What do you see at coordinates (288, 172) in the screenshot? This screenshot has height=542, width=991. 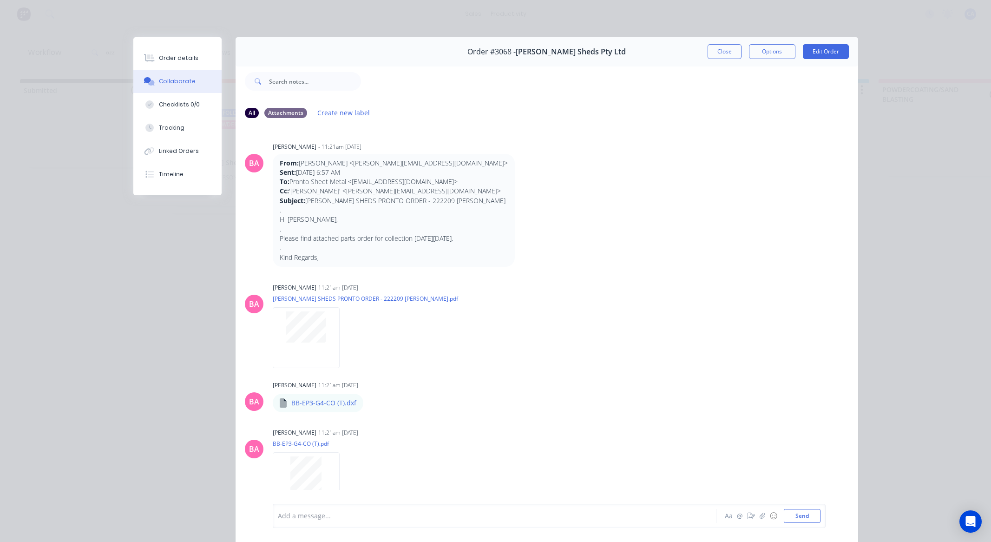 I see `strong: Sent:` at bounding box center [288, 172].